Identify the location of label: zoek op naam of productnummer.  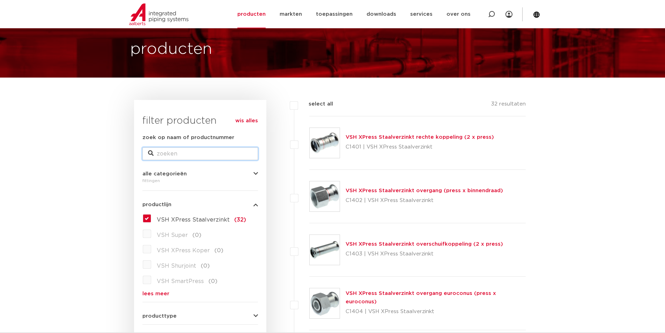
(188, 137).